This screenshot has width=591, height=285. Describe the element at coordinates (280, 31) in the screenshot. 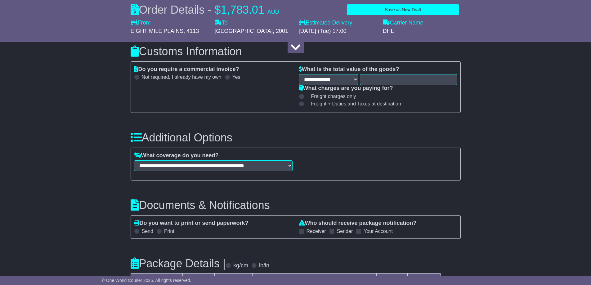

I see `span: , 2001` at that location.